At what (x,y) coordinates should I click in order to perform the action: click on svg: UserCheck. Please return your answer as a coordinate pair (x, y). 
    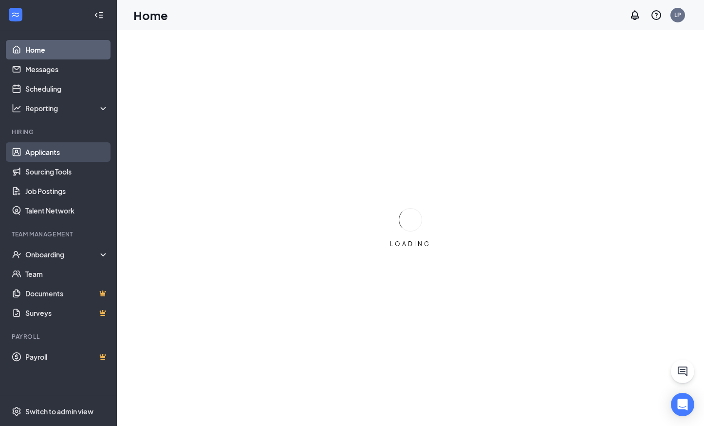
    Looking at the image, I should click on (17, 254).